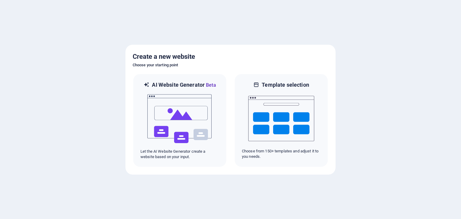 Image resolution: width=461 pixels, height=219 pixels. Describe the element at coordinates (180, 119) in the screenshot. I see `img: ai` at that location.